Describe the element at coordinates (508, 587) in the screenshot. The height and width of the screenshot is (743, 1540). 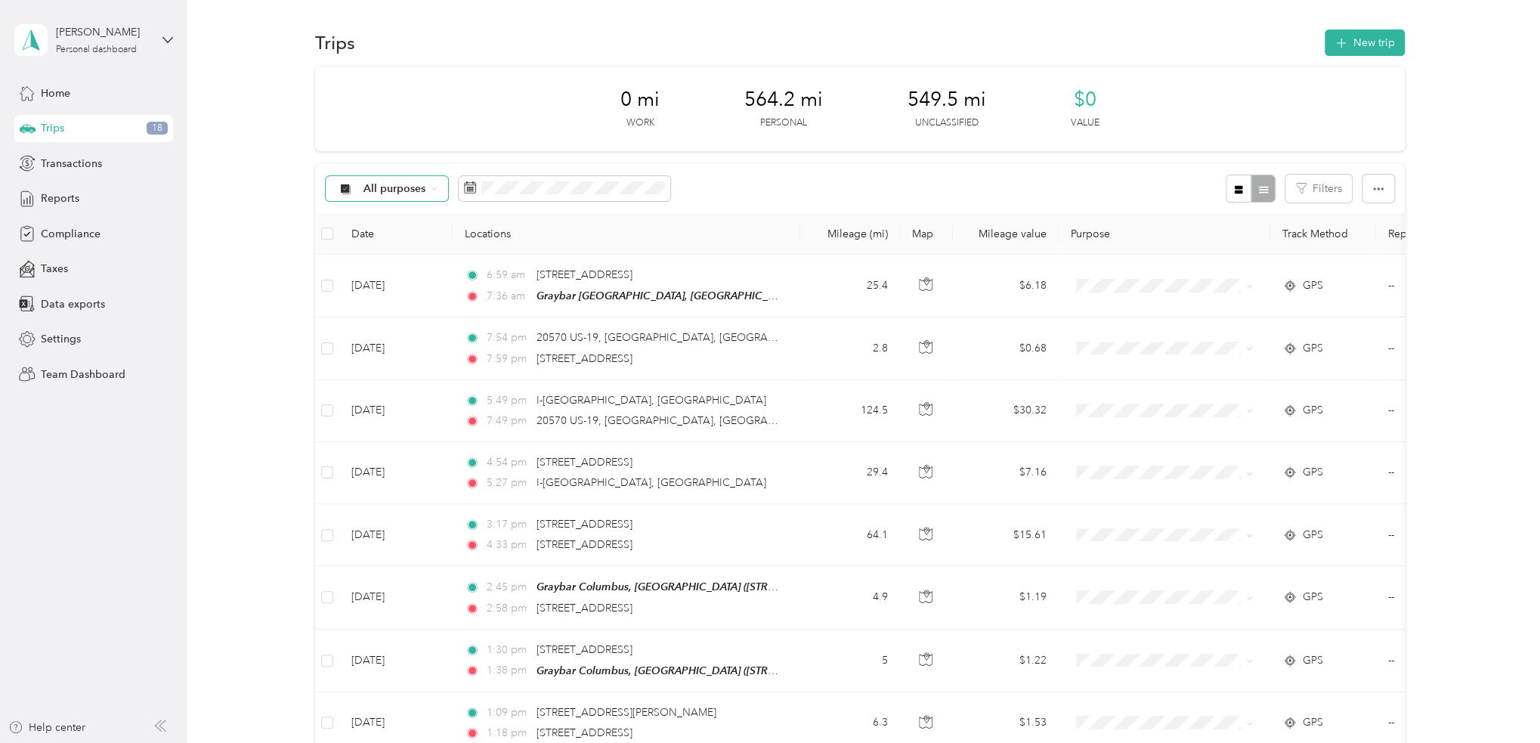
I see `span: 2:45 pm` at that location.